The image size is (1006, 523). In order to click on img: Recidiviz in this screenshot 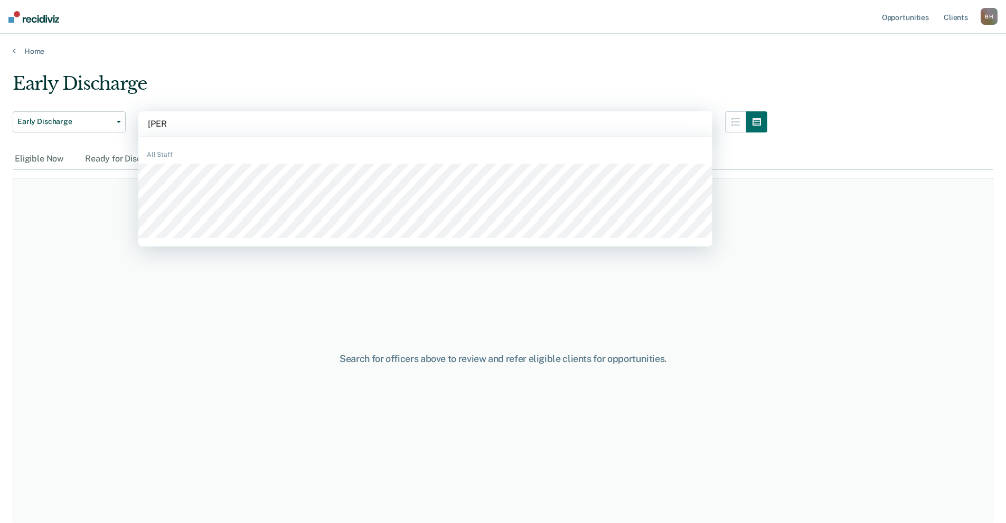, I will do `click(34, 17)`.